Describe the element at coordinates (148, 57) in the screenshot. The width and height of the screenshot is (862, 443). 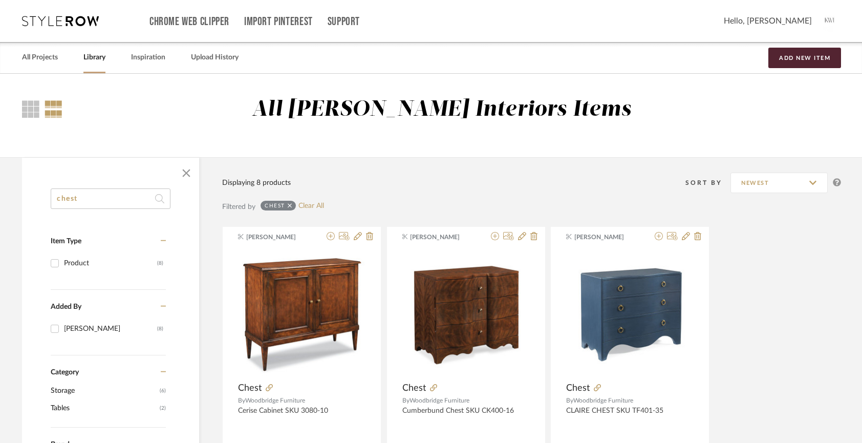
I see `a: Inspiration` at that location.